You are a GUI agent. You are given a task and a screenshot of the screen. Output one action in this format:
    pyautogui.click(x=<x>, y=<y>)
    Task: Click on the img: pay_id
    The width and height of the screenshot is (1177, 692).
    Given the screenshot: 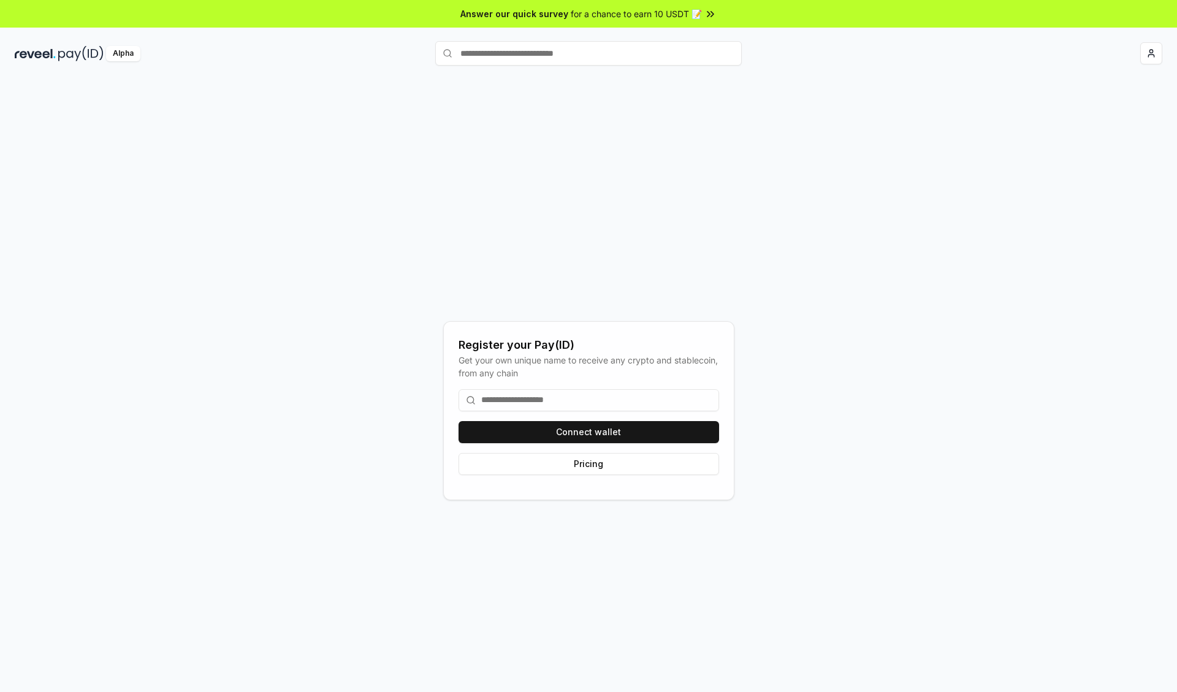 What is the action you would take?
    pyautogui.click(x=81, y=53)
    